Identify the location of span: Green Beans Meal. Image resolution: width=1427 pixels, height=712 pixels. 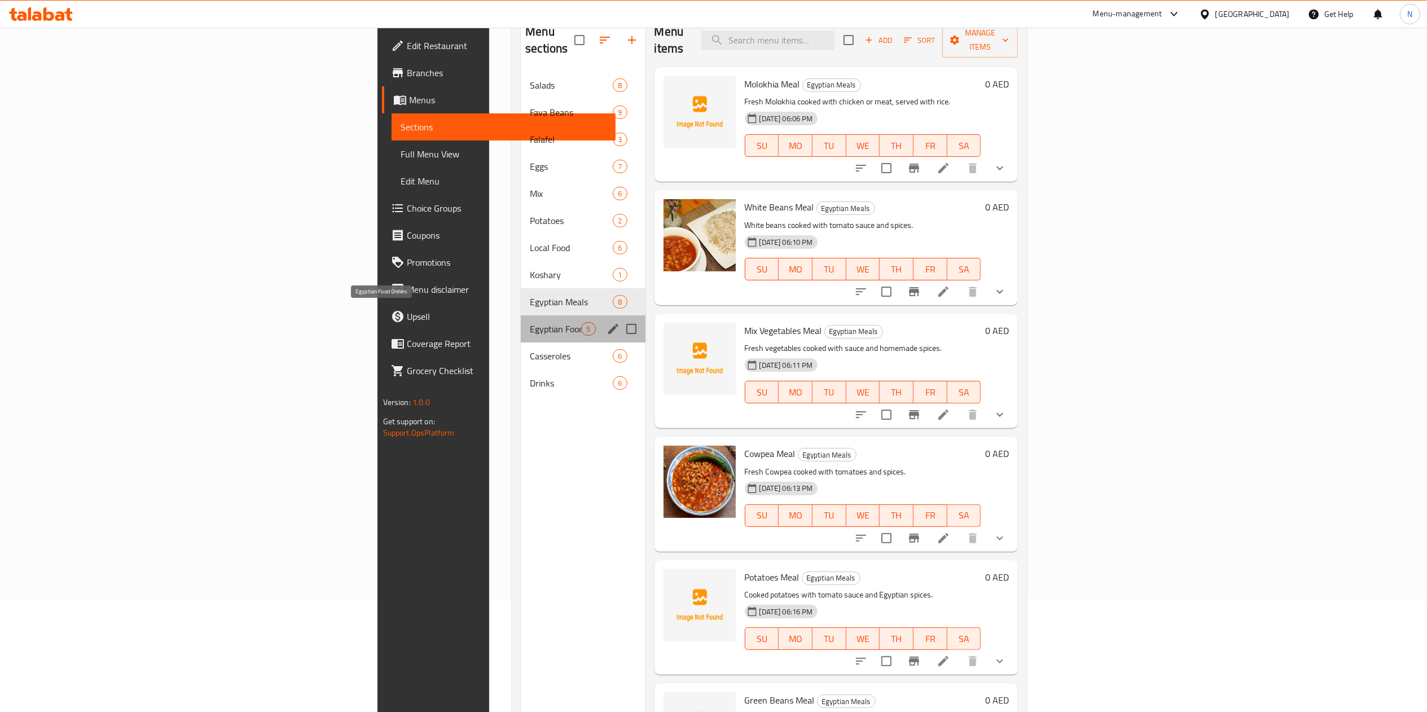
(780, 700).